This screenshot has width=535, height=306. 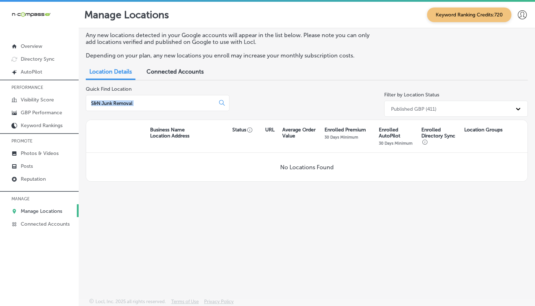 What do you see at coordinates (41, 113) in the screenshot?
I see `p: GBP Performance` at bounding box center [41, 113].